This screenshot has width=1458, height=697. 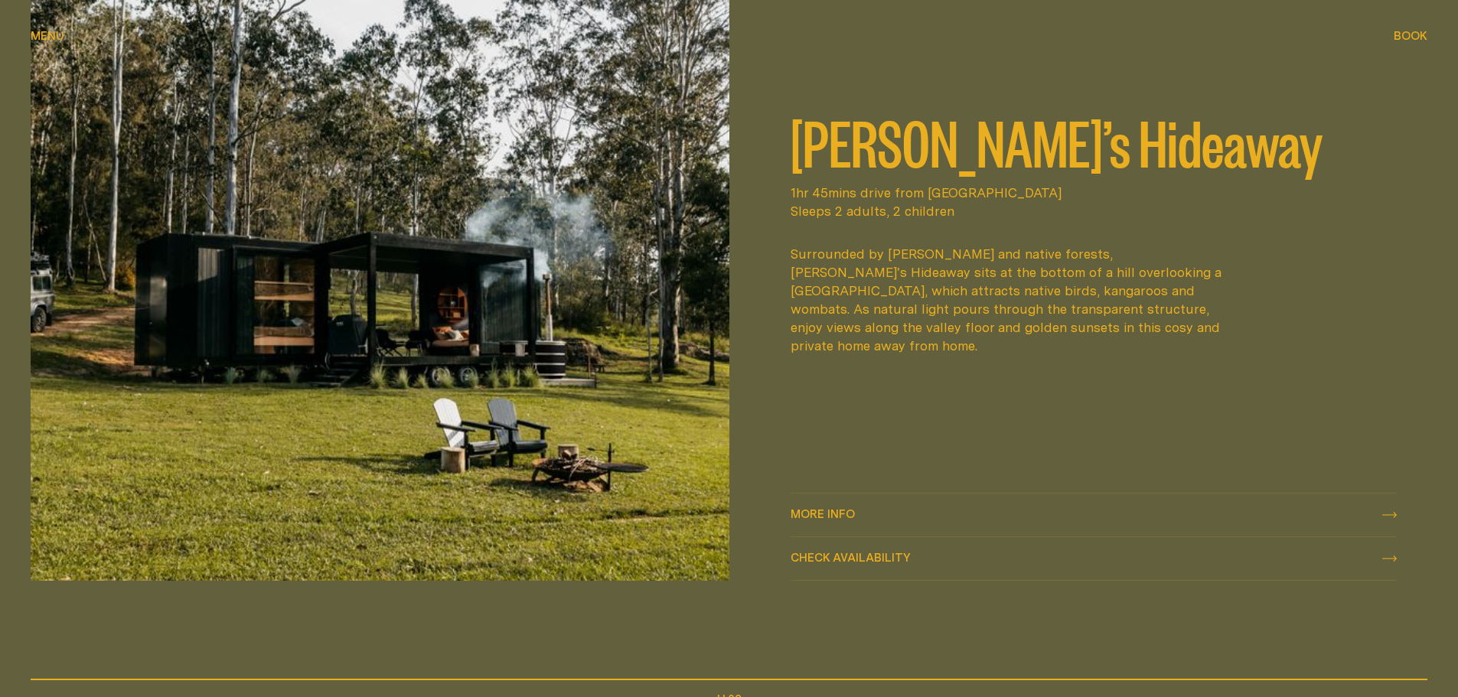 What do you see at coordinates (1094, 211) in the screenshot?
I see `span: Sleeps 2 adults, 2 children` at bounding box center [1094, 211].